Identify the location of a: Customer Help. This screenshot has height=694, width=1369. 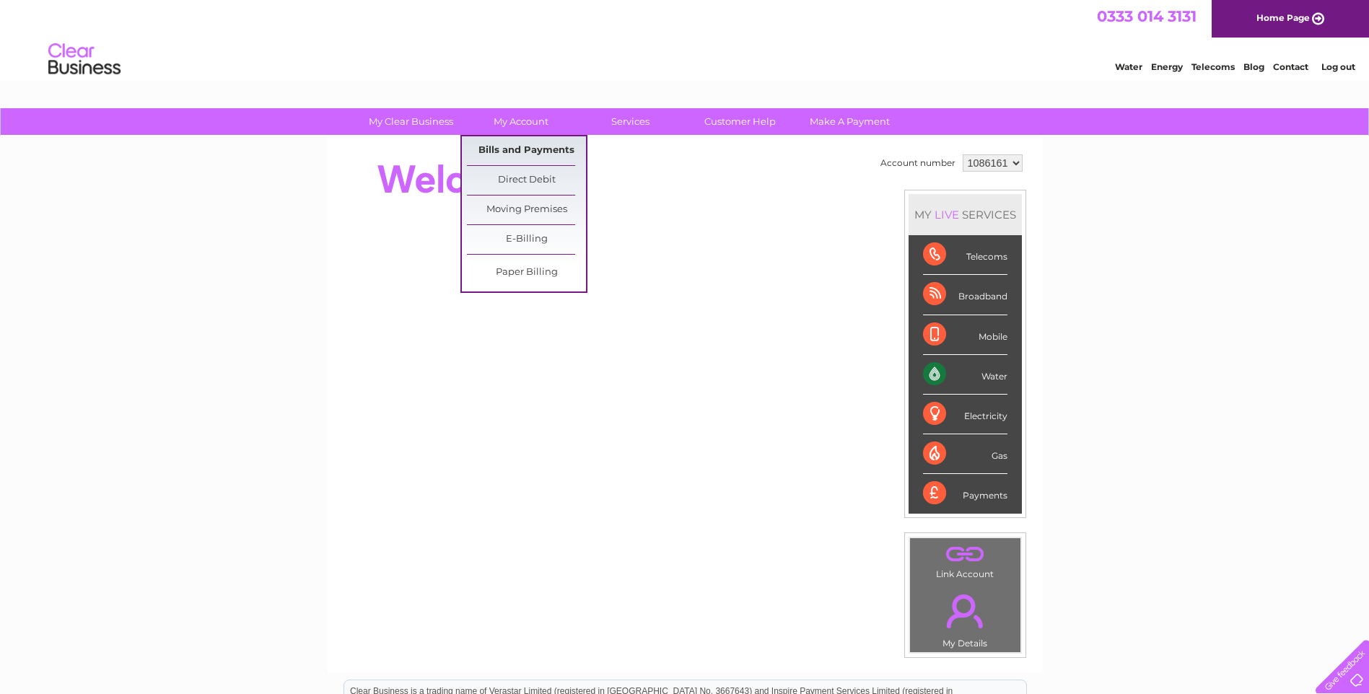
(740, 121).